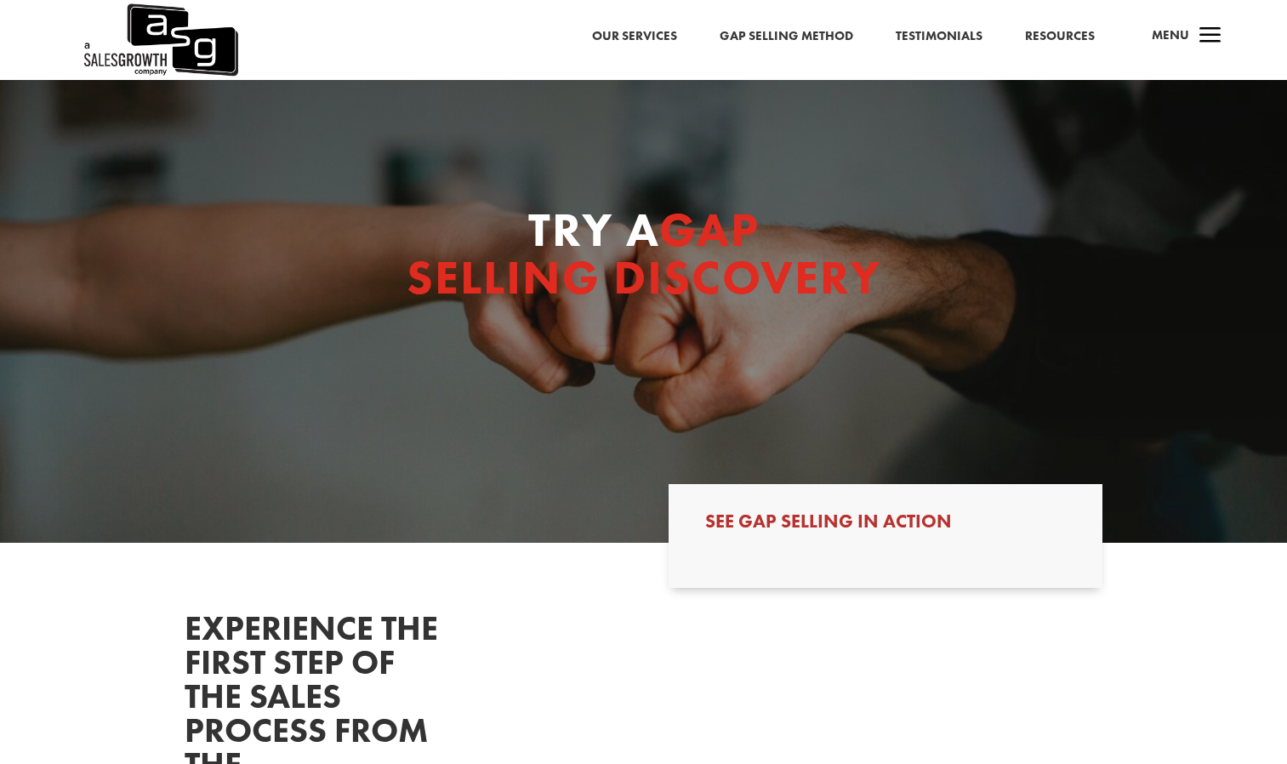 This screenshot has width=1287, height=764. I want to click on span: Gap Selling Discovery, so click(644, 253).